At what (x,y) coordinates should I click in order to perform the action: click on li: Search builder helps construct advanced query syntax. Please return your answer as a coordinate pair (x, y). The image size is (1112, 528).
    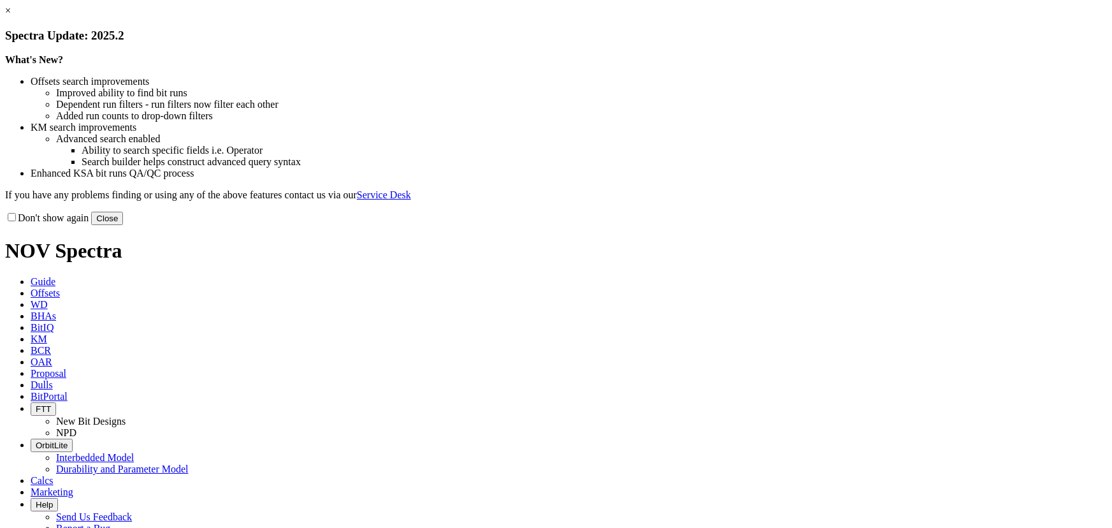
    Looking at the image, I should click on (594, 162).